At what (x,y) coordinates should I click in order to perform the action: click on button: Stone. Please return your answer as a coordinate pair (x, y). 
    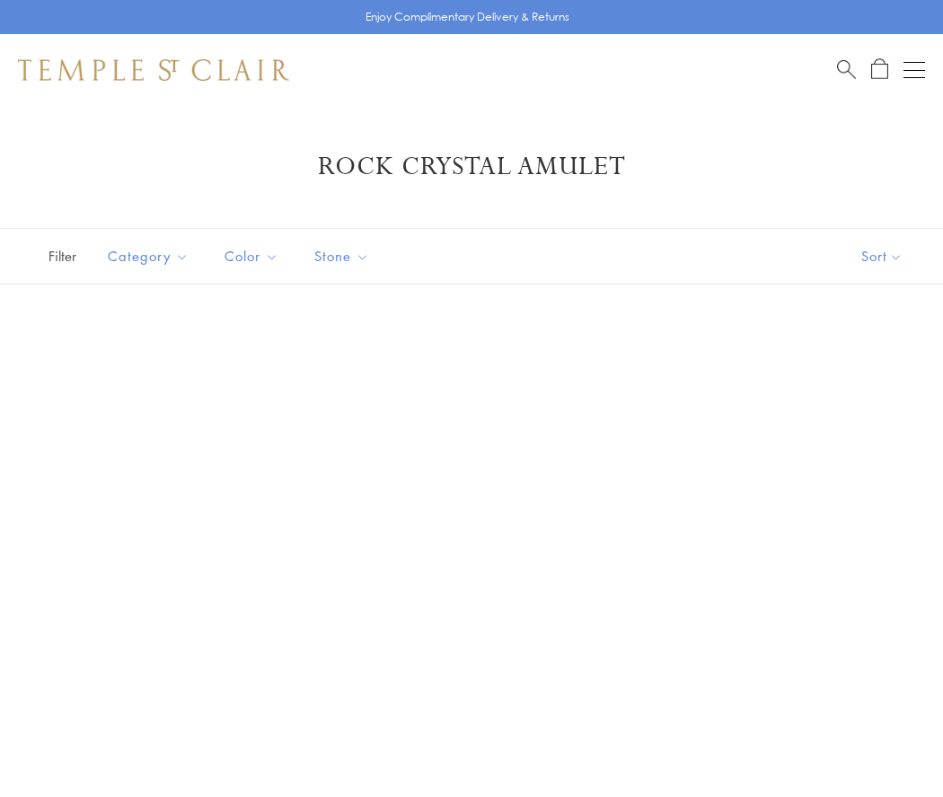
    Looking at the image, I should click on (341, 256).